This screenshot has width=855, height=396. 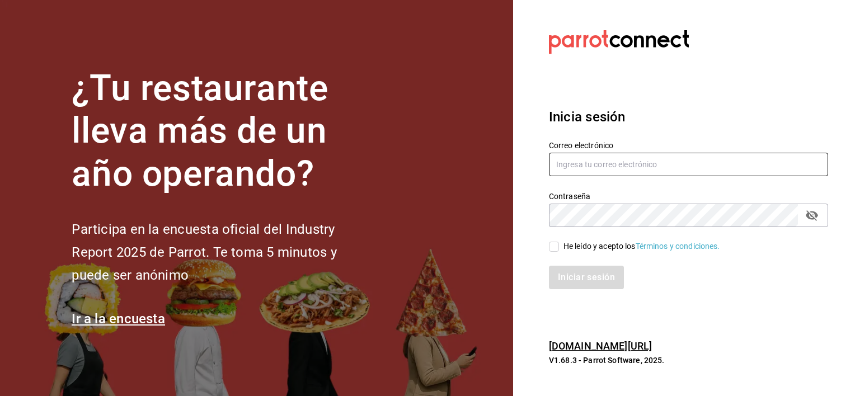 I want to click on p: V1.68.3 - Parrot Software, 2025., so click(x=688, y=360).